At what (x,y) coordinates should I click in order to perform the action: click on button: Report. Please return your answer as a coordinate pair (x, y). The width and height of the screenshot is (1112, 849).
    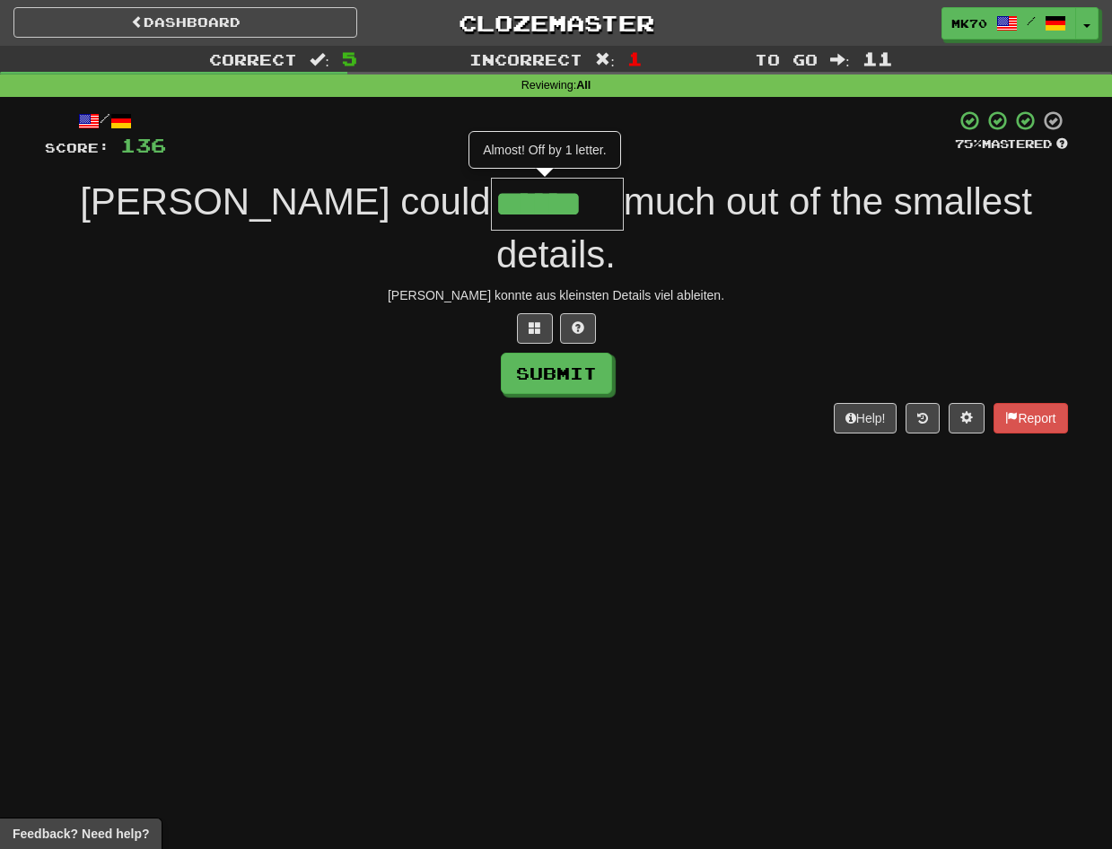
    Looking at the image, I should click on (1031, 418).